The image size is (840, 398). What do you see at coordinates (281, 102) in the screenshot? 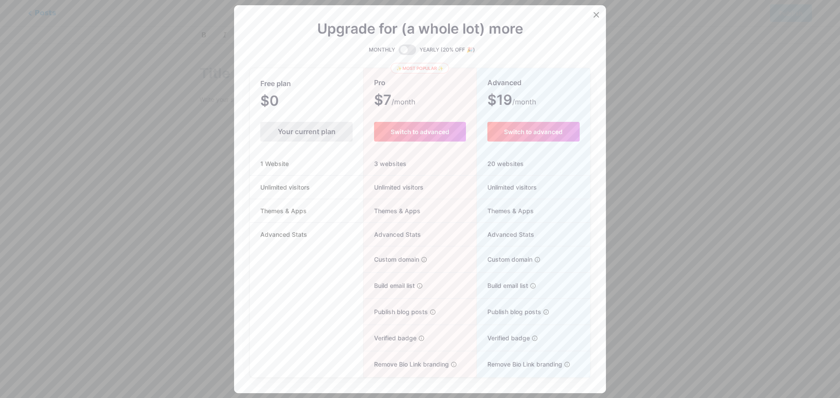
I see `span: $0` at bounding box center [281, 102].